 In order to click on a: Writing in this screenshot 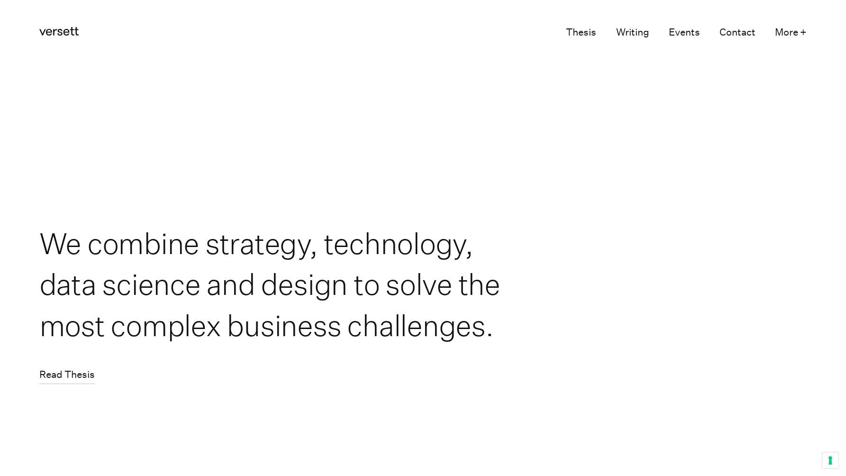, I will do `click(633, 32)`.